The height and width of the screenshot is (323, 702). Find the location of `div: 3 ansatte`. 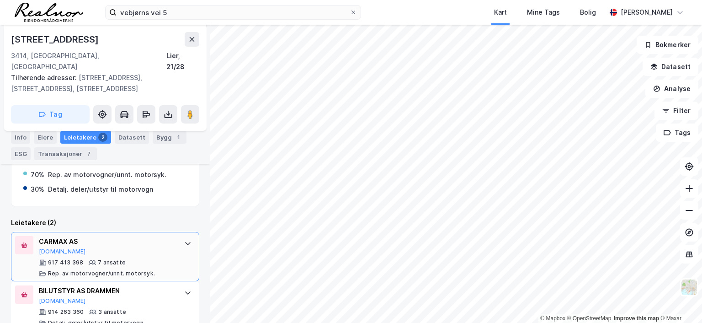

div: 3 ansatte is located at coordinates (112, 312).